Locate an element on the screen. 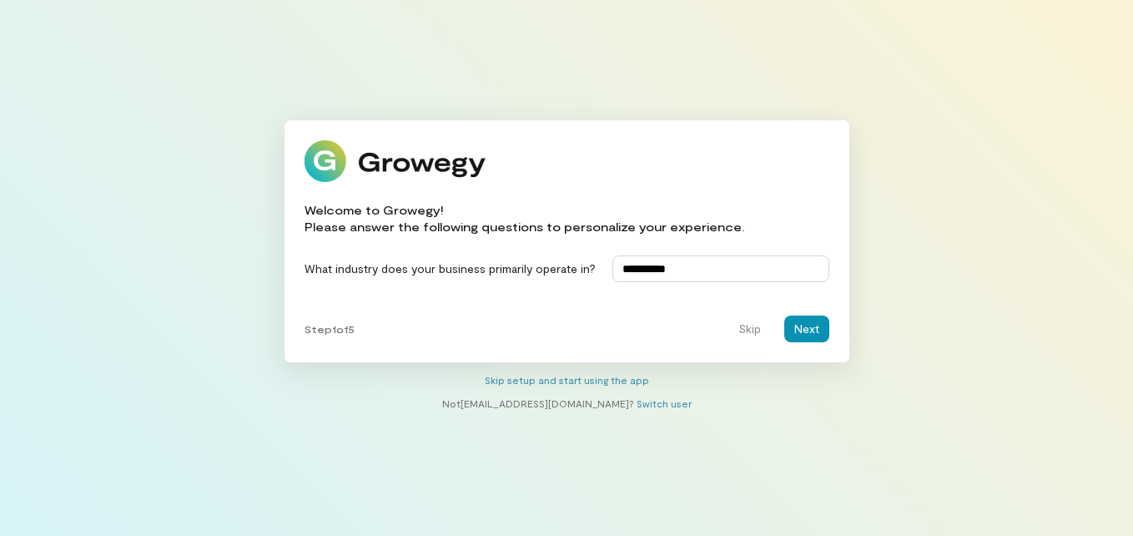 Image resolution: width=1133 pixels, height=536 pixels. button: Next is located at coordinates (807, 329).